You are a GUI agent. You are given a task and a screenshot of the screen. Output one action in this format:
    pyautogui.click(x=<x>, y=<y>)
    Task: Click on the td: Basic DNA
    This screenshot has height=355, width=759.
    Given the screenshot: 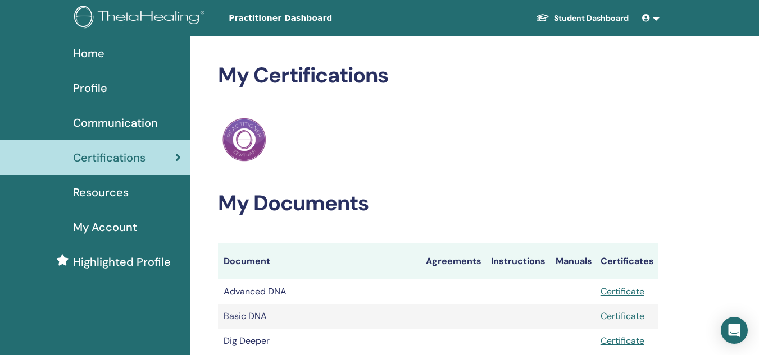 What is the action you would take?
    pyautogui.click(x=319, y=317)
    